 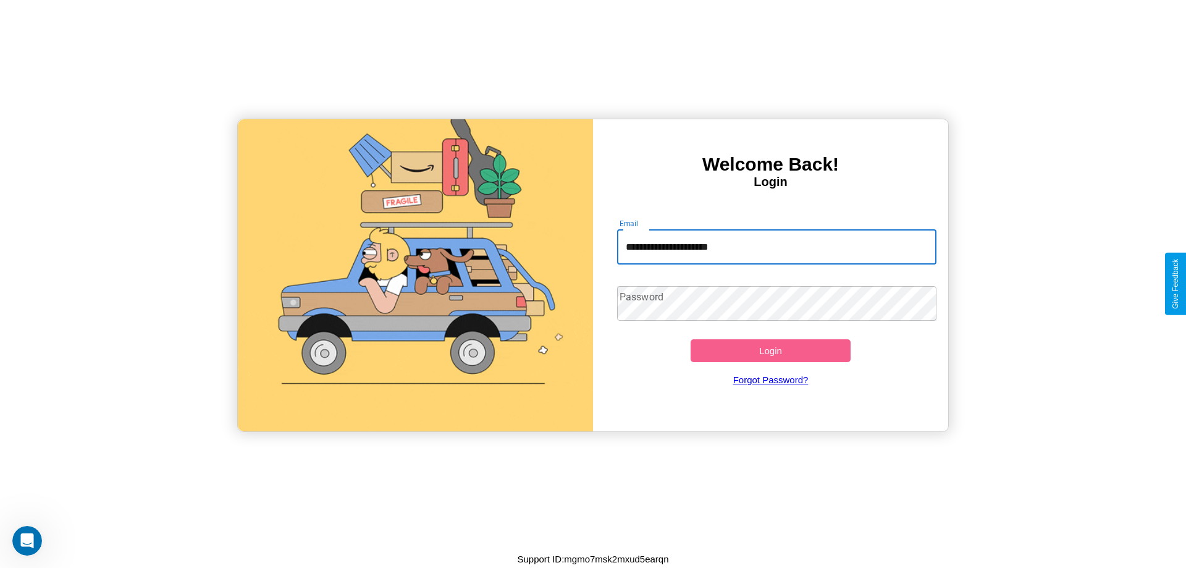 What do you see at coordinates (770, 350) in the screenshot?
I see `button: Login` at bounding box center [770, 350].